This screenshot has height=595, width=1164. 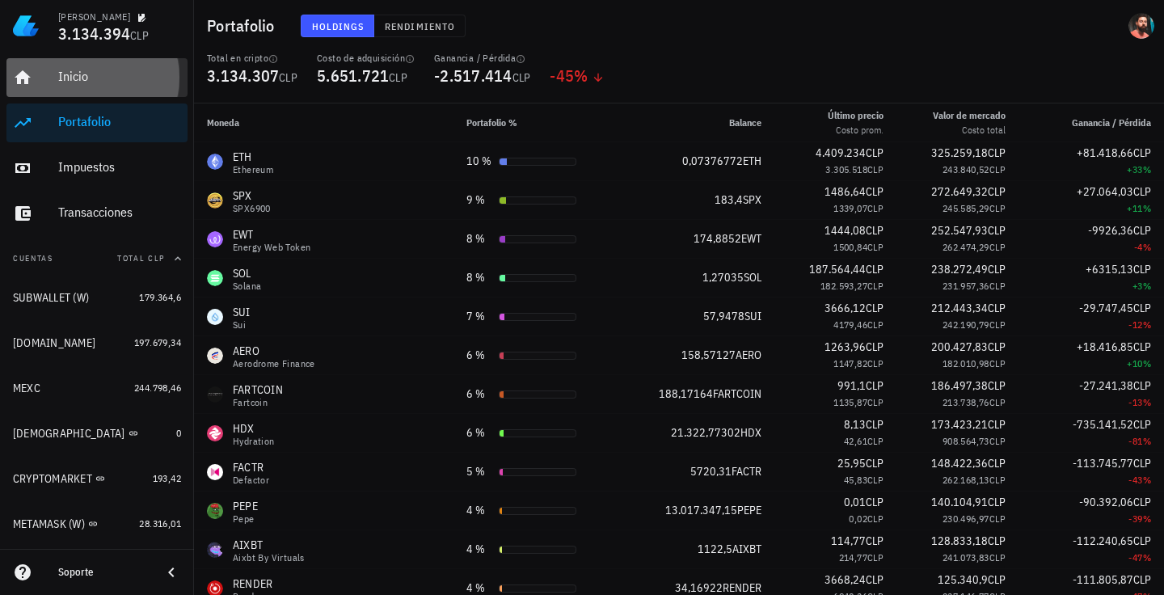 I want to click on span: 1147,82, so click(x=850, y=363).